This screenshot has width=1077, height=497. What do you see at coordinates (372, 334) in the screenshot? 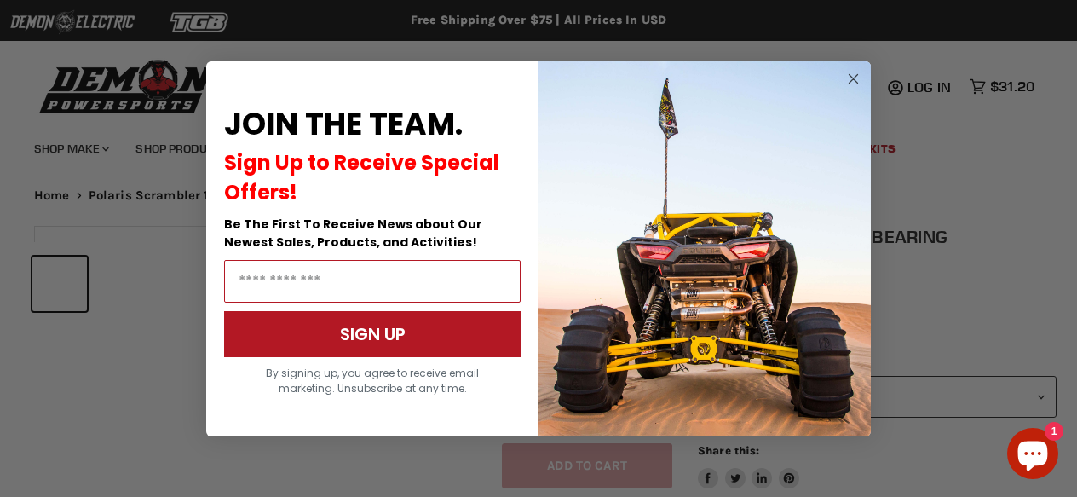
I see `button: SIGN UP` at bounding box center [372, 334].